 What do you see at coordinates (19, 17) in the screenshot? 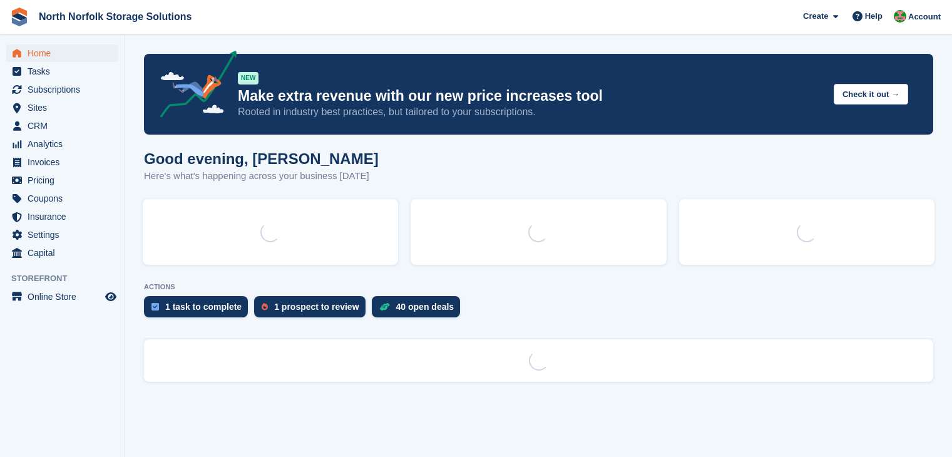
I see `img: stora-icon-8386f47178a22dfd0bd8f6a31ec36ba5ce8667c1dd55bd0f319d3a0aa187defe.svg` at bounding box center [19, 17].